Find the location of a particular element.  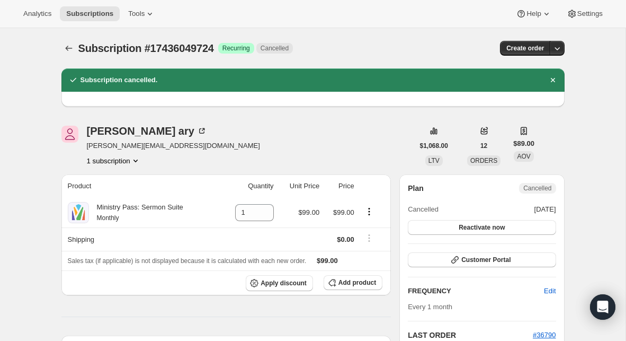

span: $1,068.00 is located at coordinates (434, 146).